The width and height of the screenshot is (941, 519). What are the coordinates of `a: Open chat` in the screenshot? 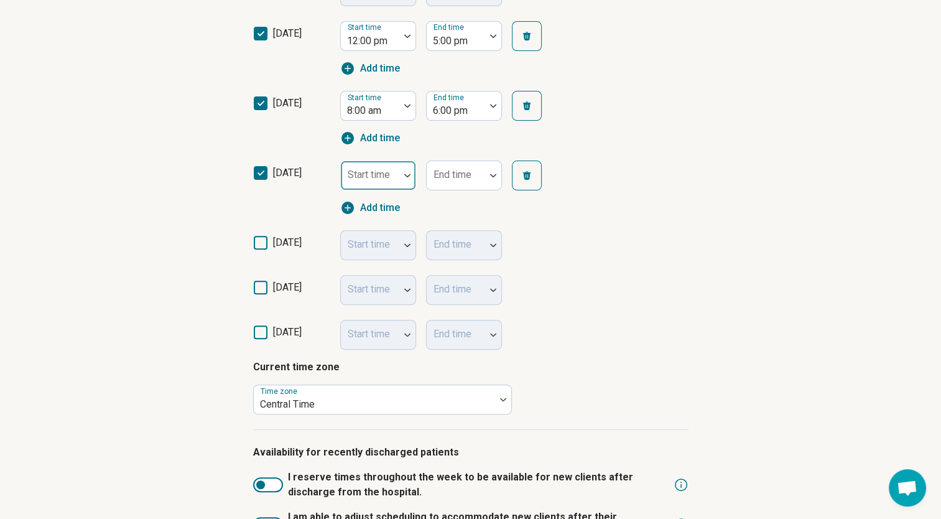 It's located at (907, 488).